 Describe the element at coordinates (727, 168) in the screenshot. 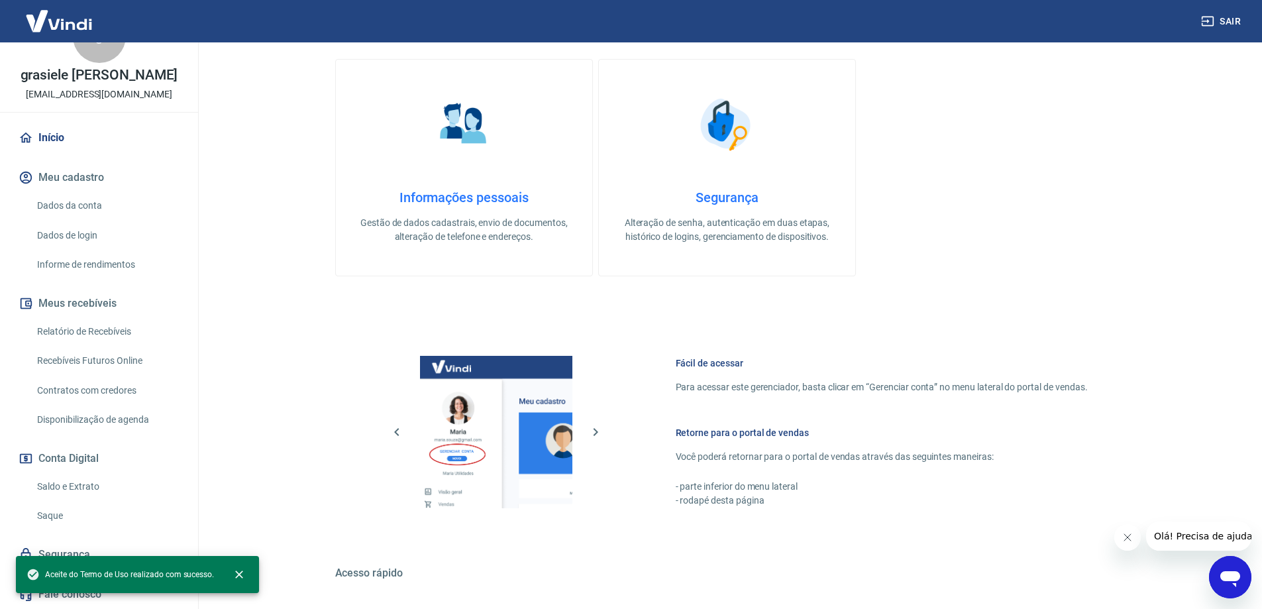

I see `a: SegurançaSegurançaAlteração de senha, autenticação em duas etapas, histórico de logins, gerenciam...` at that location.